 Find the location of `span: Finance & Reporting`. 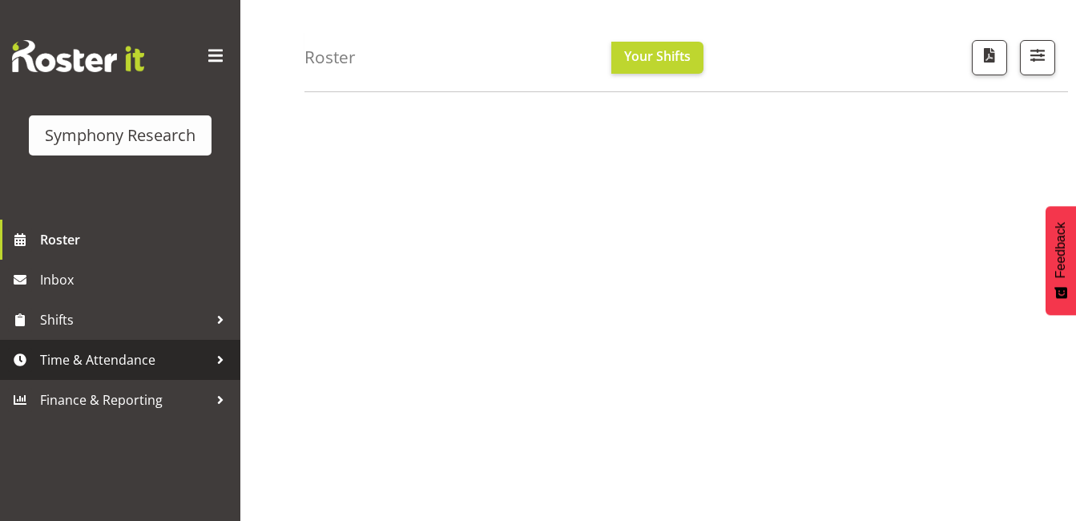

span: Finance & Reporting is located at coordinates (124, 400).